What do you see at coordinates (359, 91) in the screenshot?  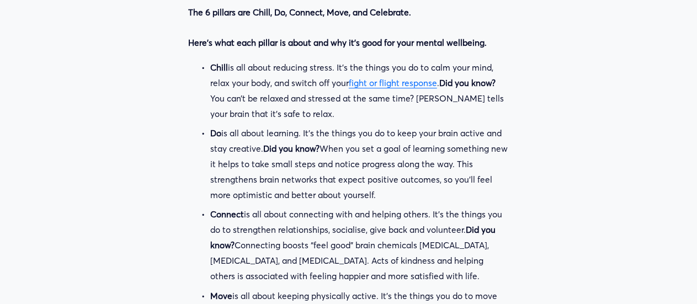 I see `p: is all about reducing stress. It’s the things you do to calm your mind, relax your body, and swit...` at bounding box center [359, 91].